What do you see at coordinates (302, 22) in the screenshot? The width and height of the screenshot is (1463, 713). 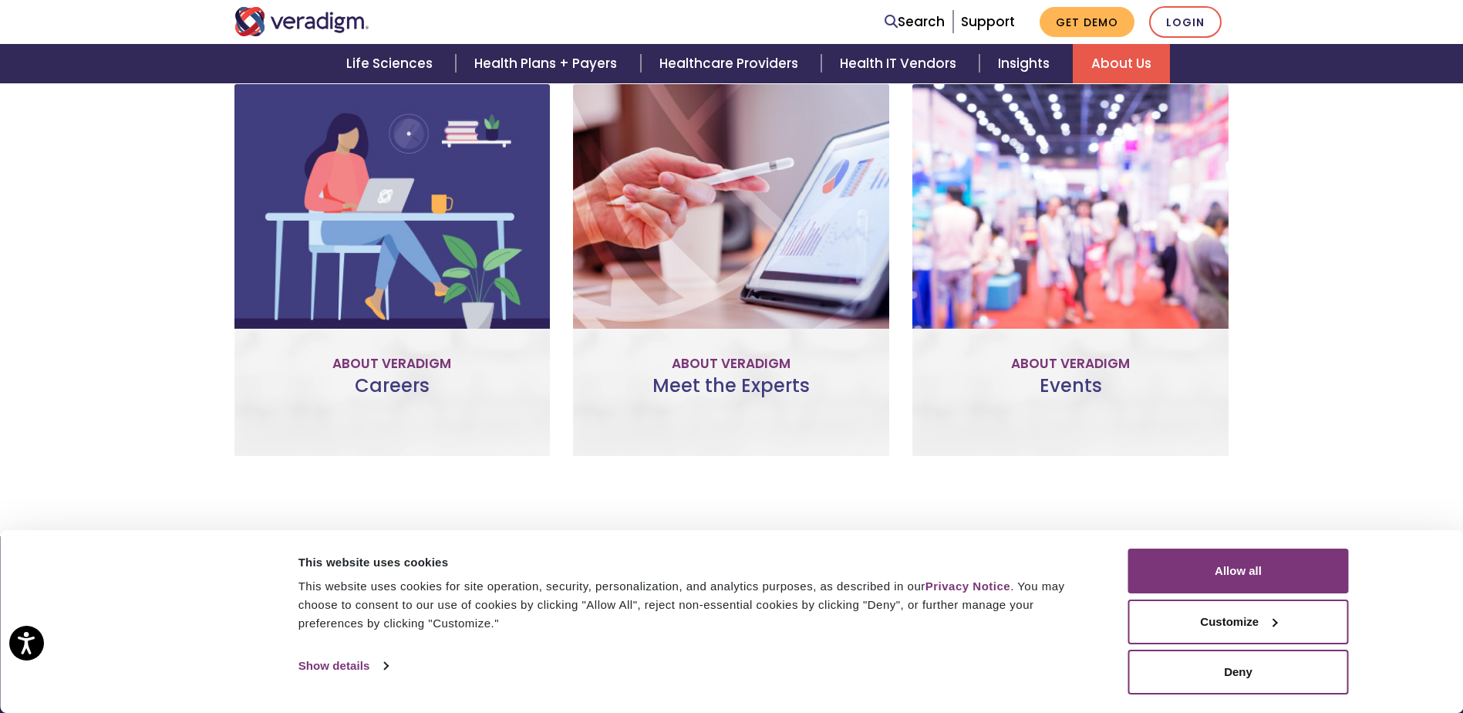 I see `img: Veradigm logo` at bounding box center [302, 22].